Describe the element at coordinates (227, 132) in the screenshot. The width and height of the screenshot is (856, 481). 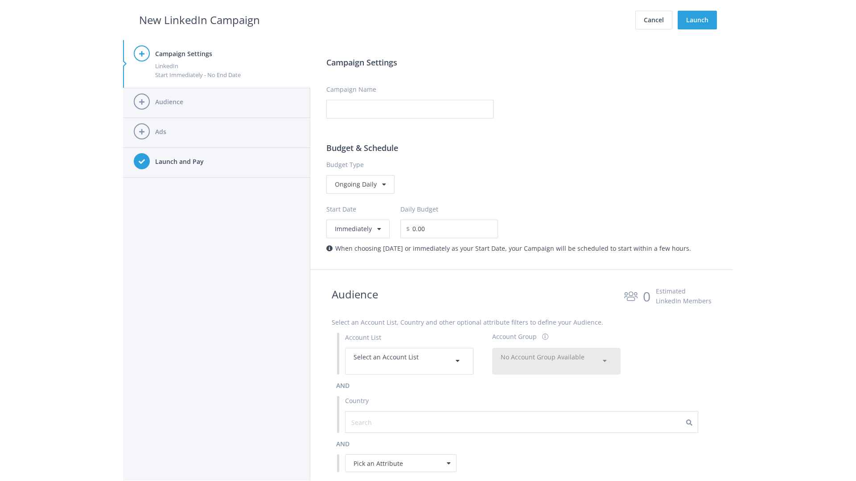
I see `h4: Ads` at that location.